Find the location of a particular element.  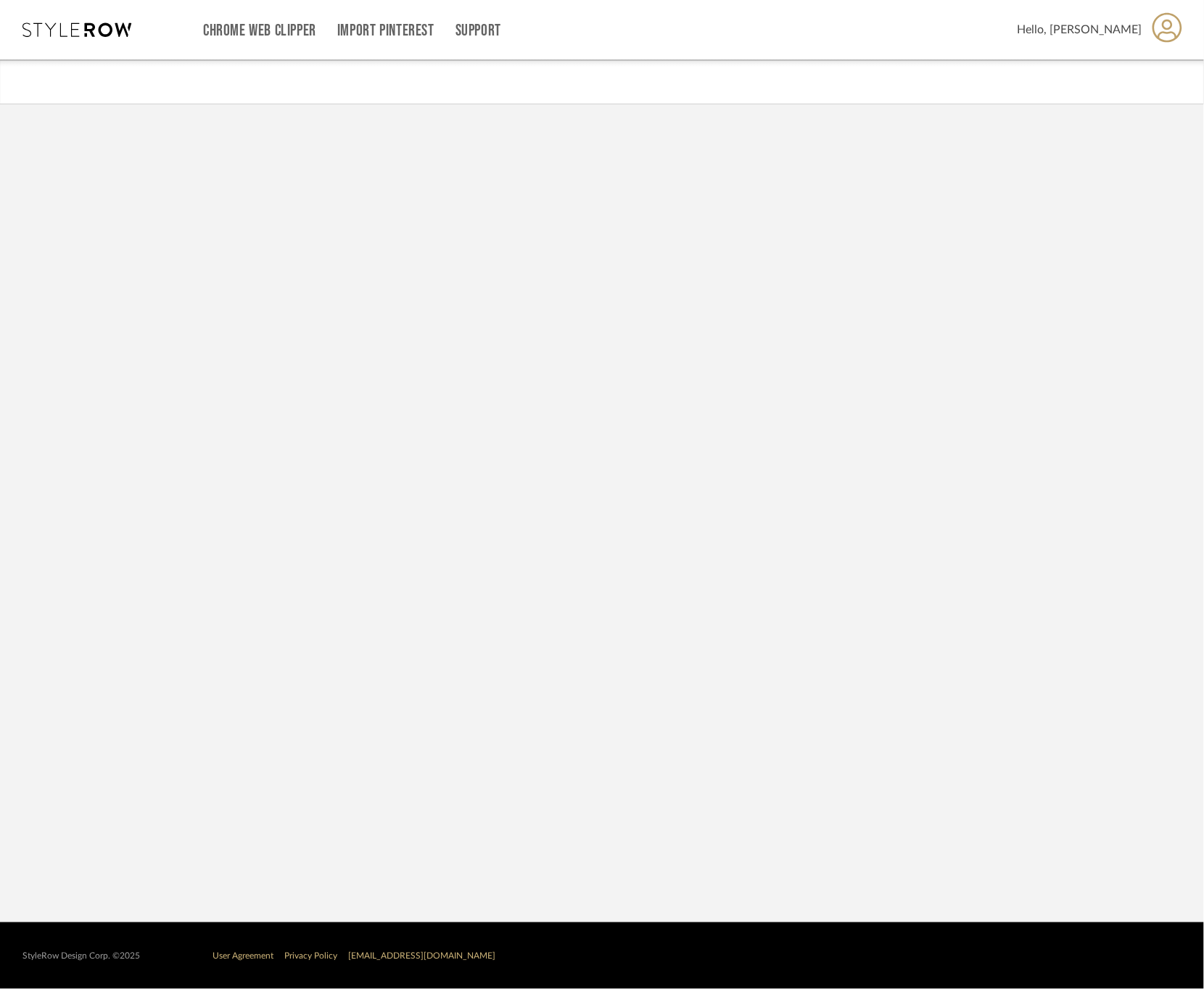

a: Chrome Web Clipper is located at coordinates (259, 30).